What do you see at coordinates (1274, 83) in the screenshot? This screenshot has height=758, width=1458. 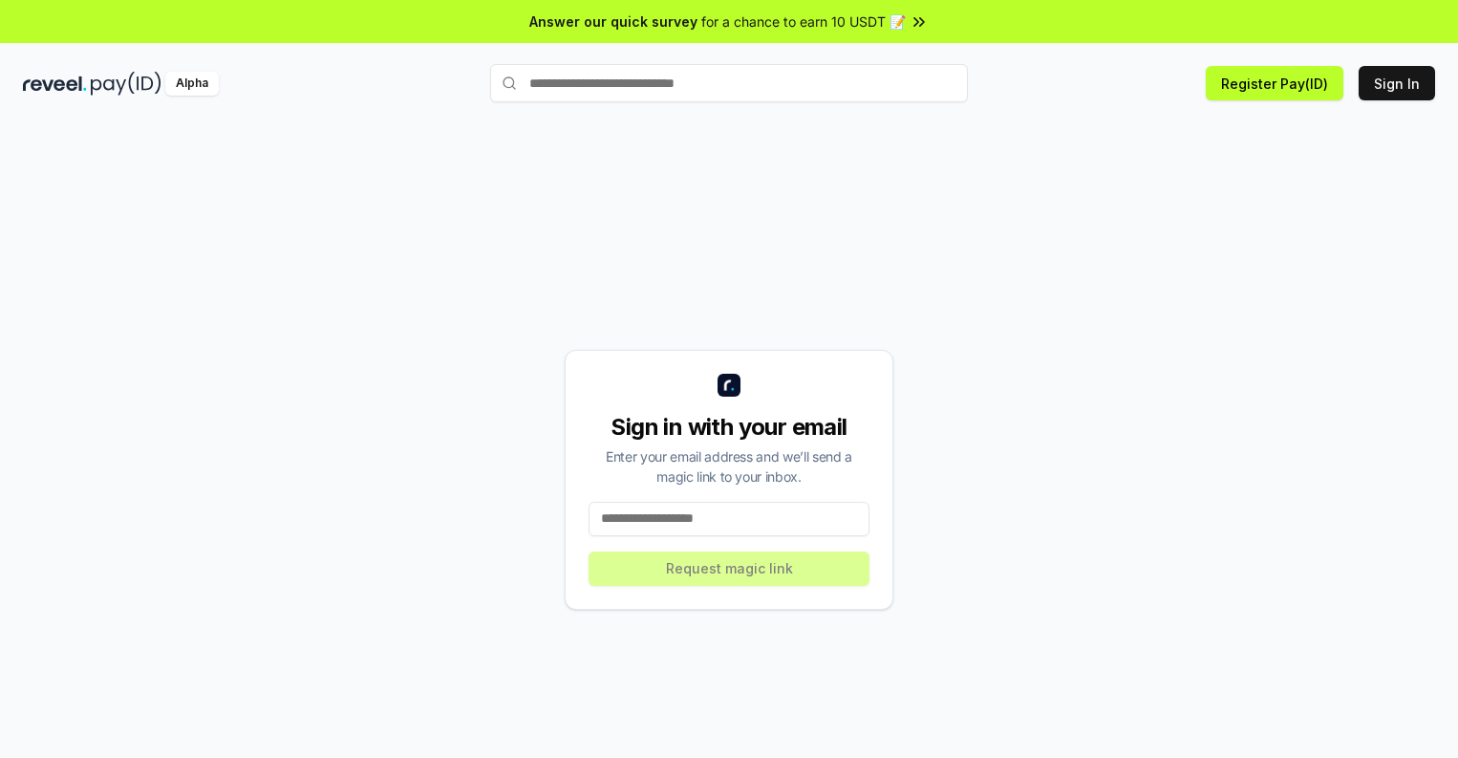 I see `button: Register Pay(ID)` at bounding box center [1274, 83].